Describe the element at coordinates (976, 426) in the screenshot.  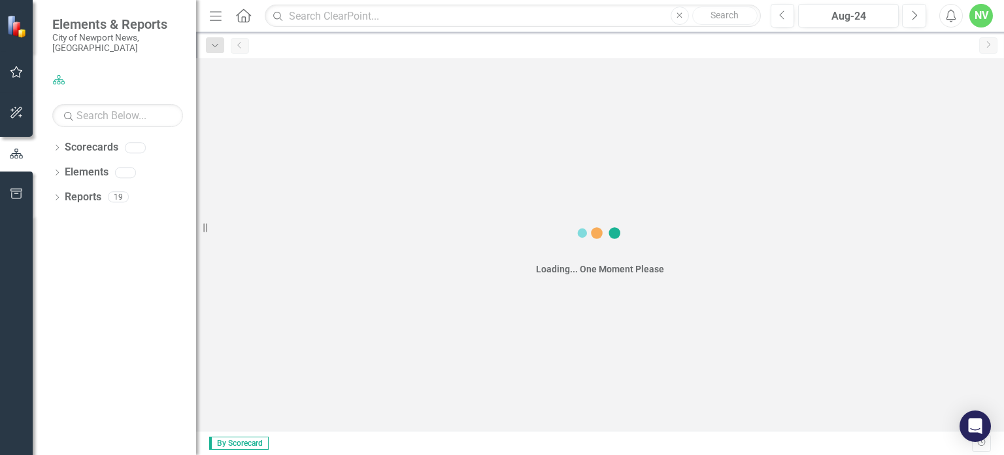
I see `div: Open Intercom Messenger` at that location.